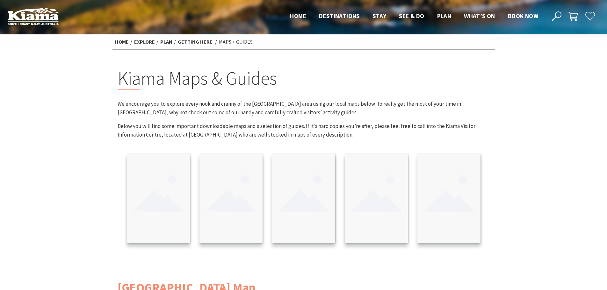 This screenshot has height=290, width=607. Describe the element at coordinates (479, 16) in the screenshot. I see `span: What’s On` at that location.